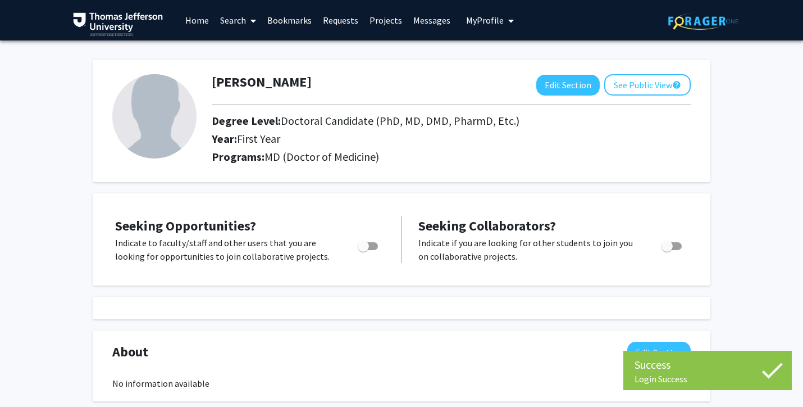 This screenshot has height=407, width=803. I want to click on span: First Year, so click(258, 138).